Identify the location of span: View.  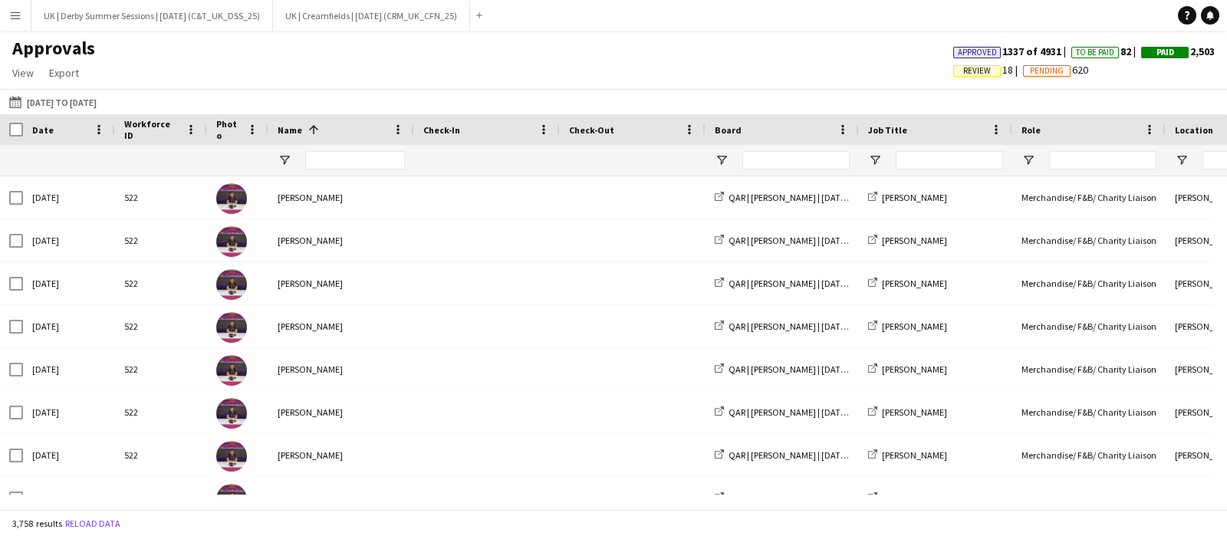
(23, 73).